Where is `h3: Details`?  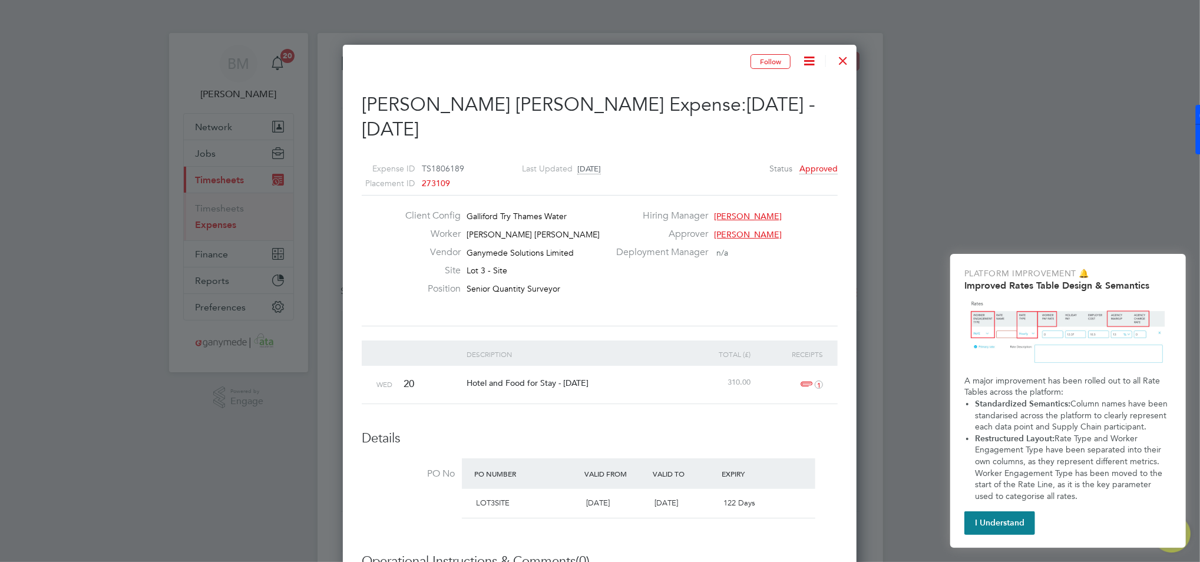
h3: Details is located at coordinates (600, 438).